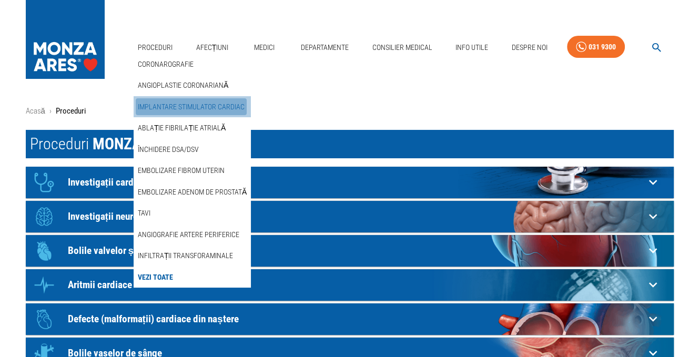 The height and width of the screenshot is (357, 699). What do you see at coordinates (350, 182) in the screenshot?
I see `div: IconInvestigații cardiologie` at bounding box center [350, 182].